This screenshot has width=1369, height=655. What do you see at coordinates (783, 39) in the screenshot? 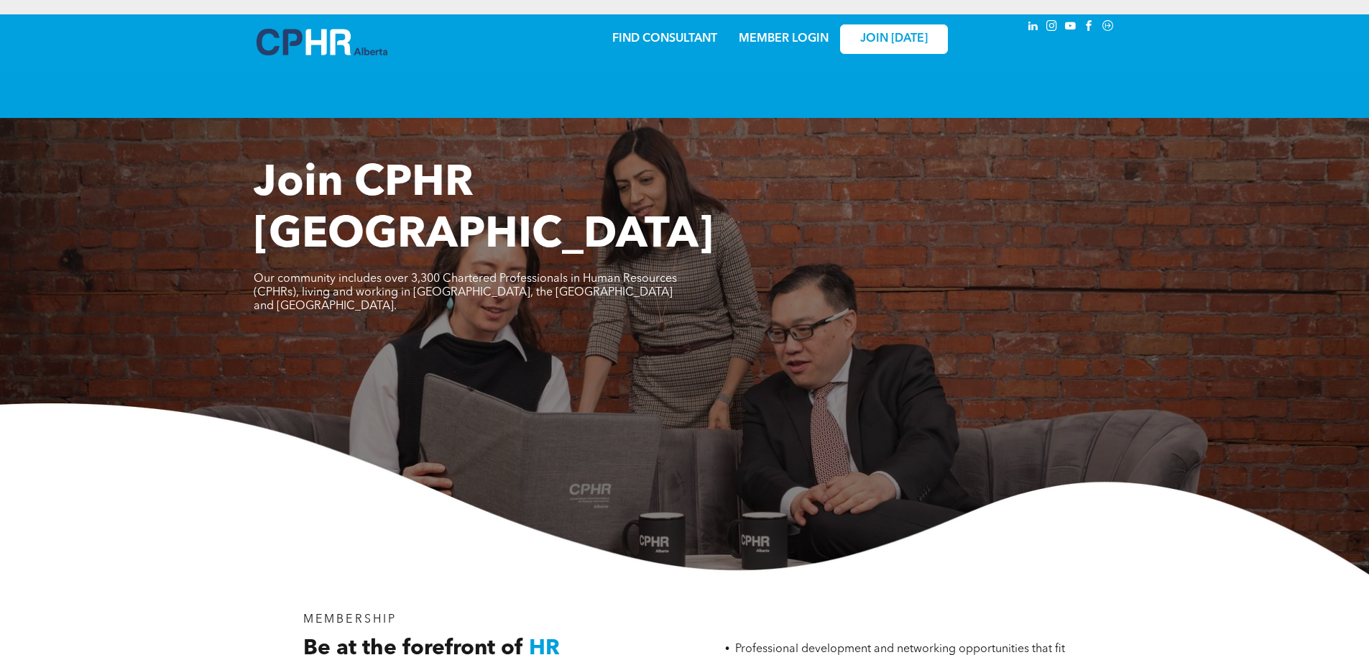
I see `a: MEMBER LOGIN` at bounding box center [783, 39].